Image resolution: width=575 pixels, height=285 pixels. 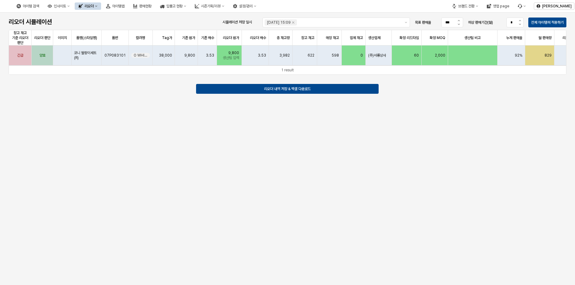 What do you see at coordinates (515, 38) in the screenshot?
I see `span: 누계 판매율` at bounding box center [515, 38].